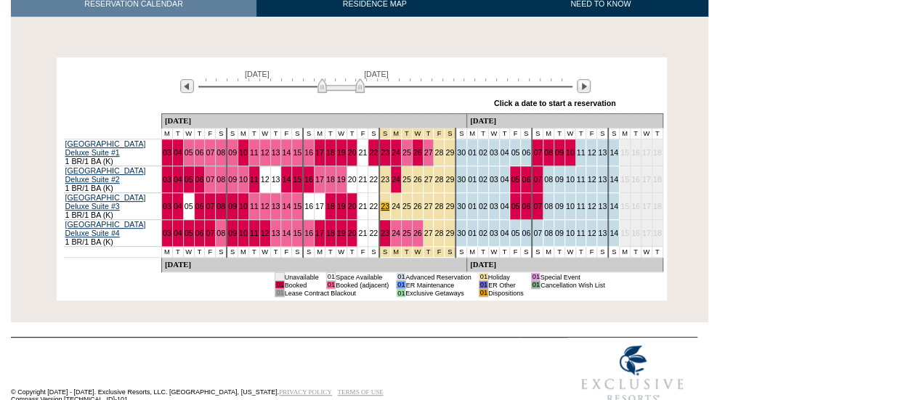 Image resolution: width=919 pixels, height=400 pixels. What do you see at coordinates (331, 153) in the screenshot?
I see `a: 18` at bounding box center [331, 153].